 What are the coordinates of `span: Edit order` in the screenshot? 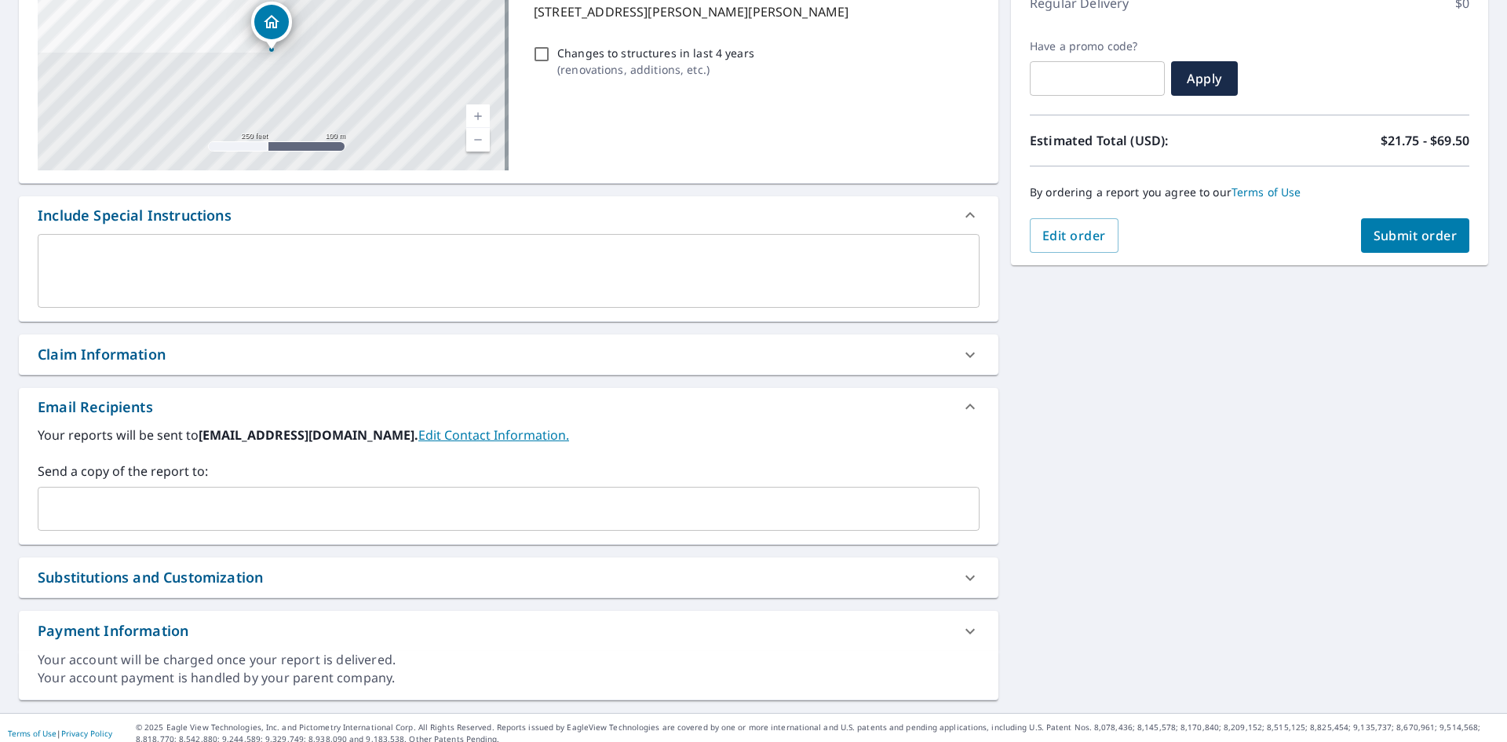 It's located at (1073, 235).